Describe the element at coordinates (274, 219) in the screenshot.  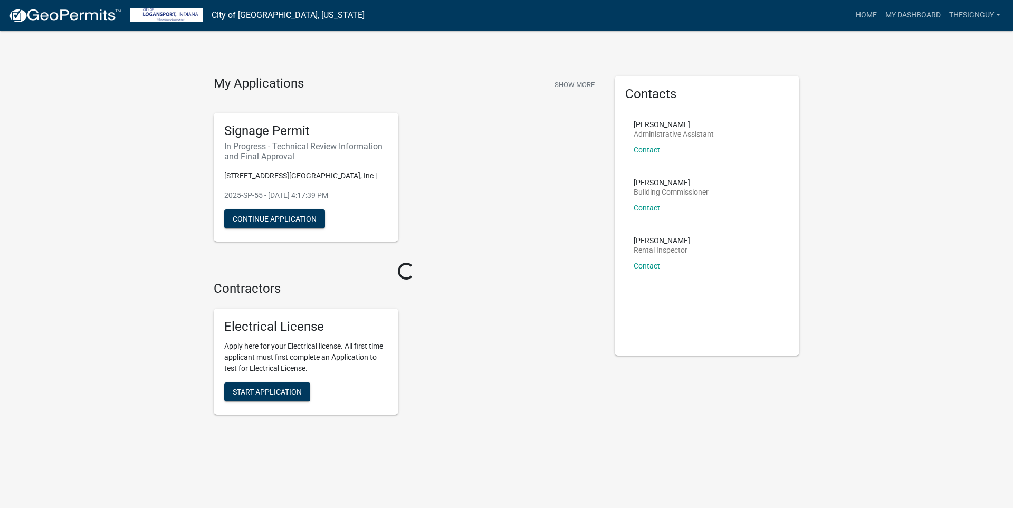
I see `button: Continue Application` at that location.